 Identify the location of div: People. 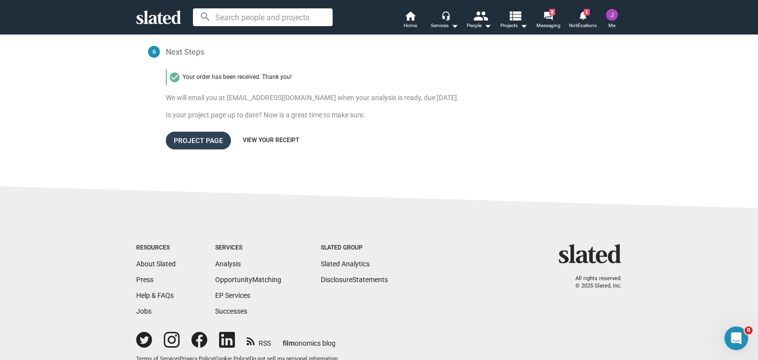
(479, 26).